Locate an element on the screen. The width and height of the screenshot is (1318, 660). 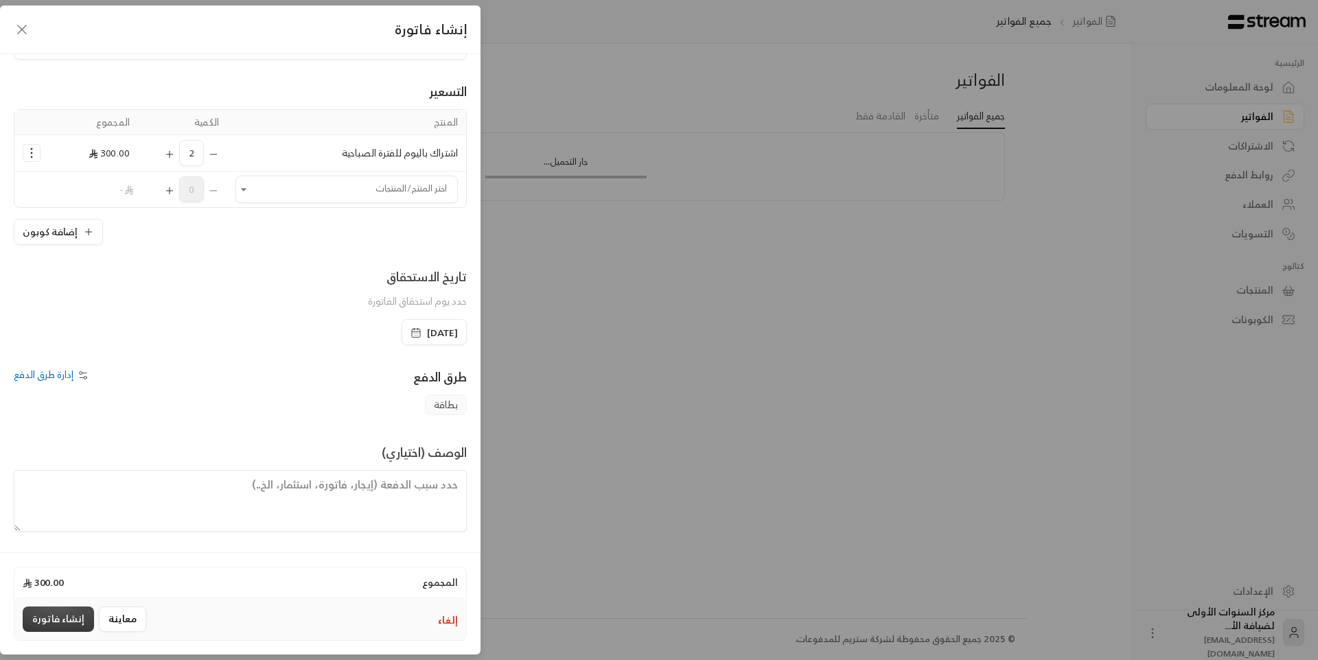
th: المجموع is located at coordinates (93, 122).